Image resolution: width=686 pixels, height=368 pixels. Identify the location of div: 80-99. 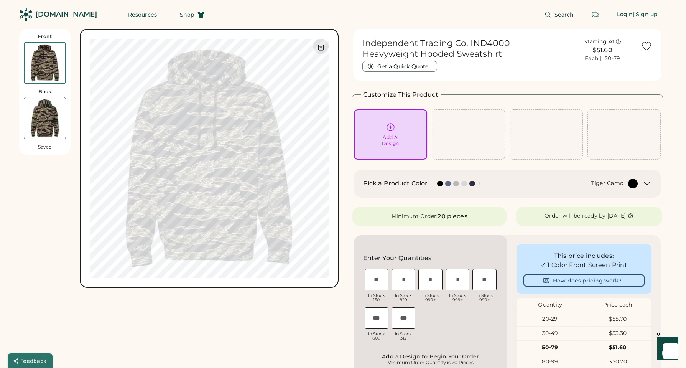
(550, 362).